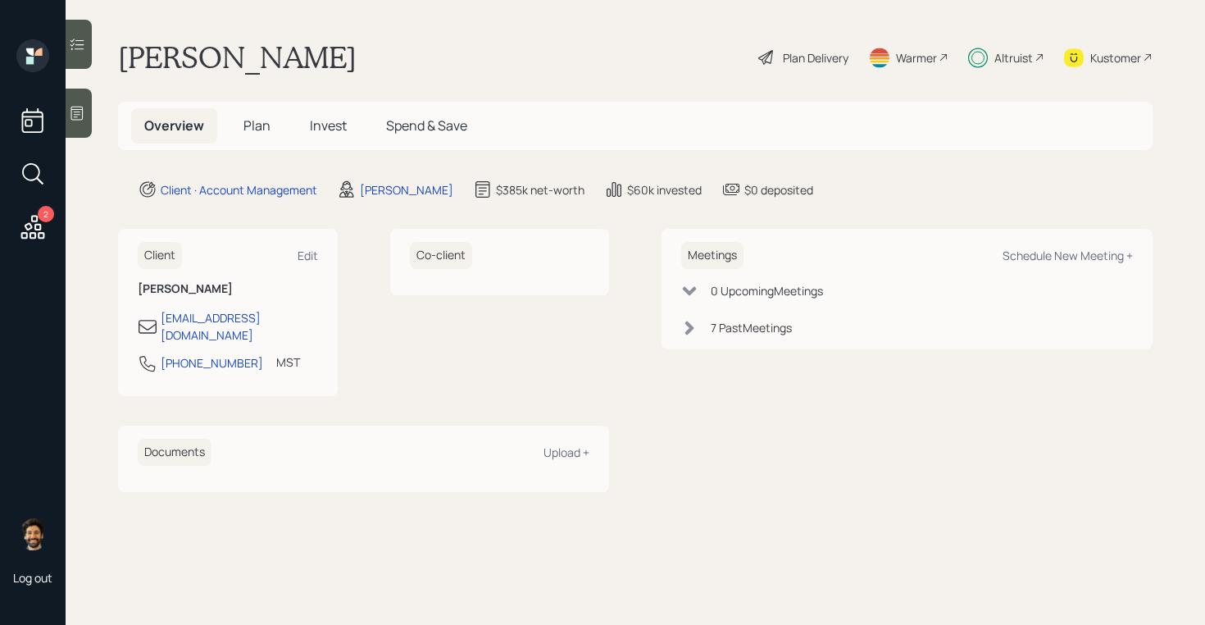 The width and height of the screenshot is (1205, 625). Describe the element at coordinates (175, 452) in the screenshot. I see `h6: Documents` at that location.